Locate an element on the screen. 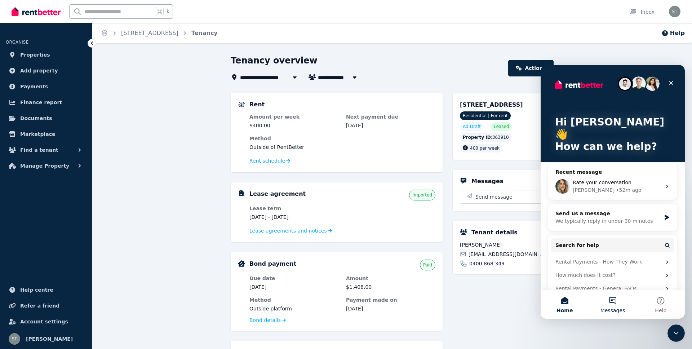 This screenshot has height=349, width=692. h5: Lease agreement is located at coordinates (277, 194).